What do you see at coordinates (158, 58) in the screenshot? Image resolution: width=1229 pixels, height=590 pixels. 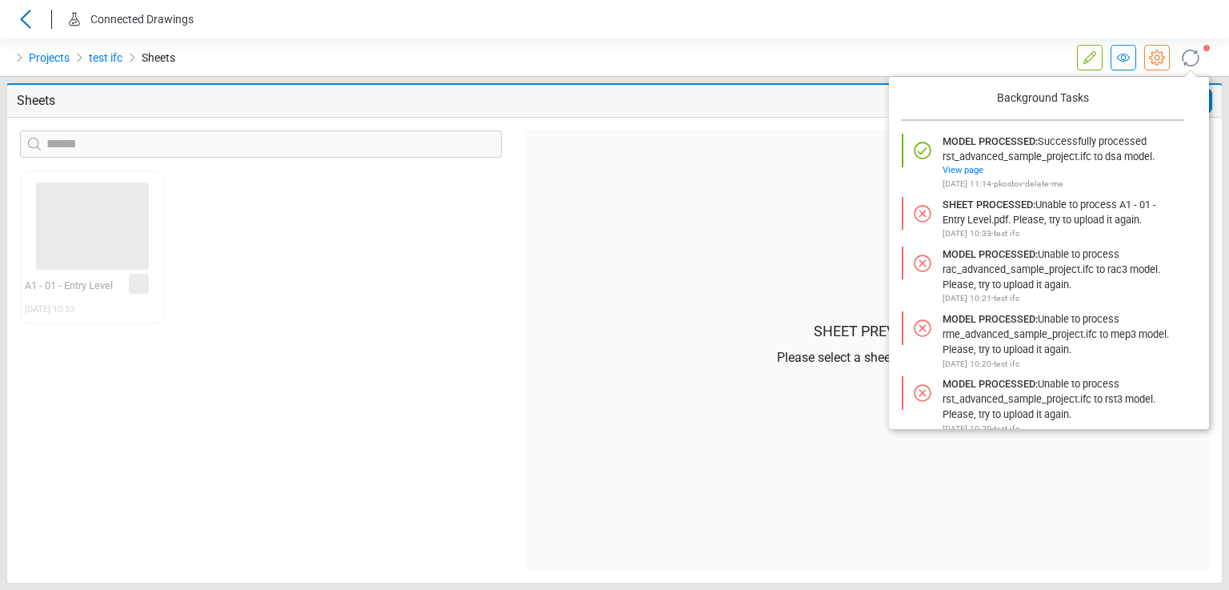 I see `span: Sheets` at bounding box center [158, 58].